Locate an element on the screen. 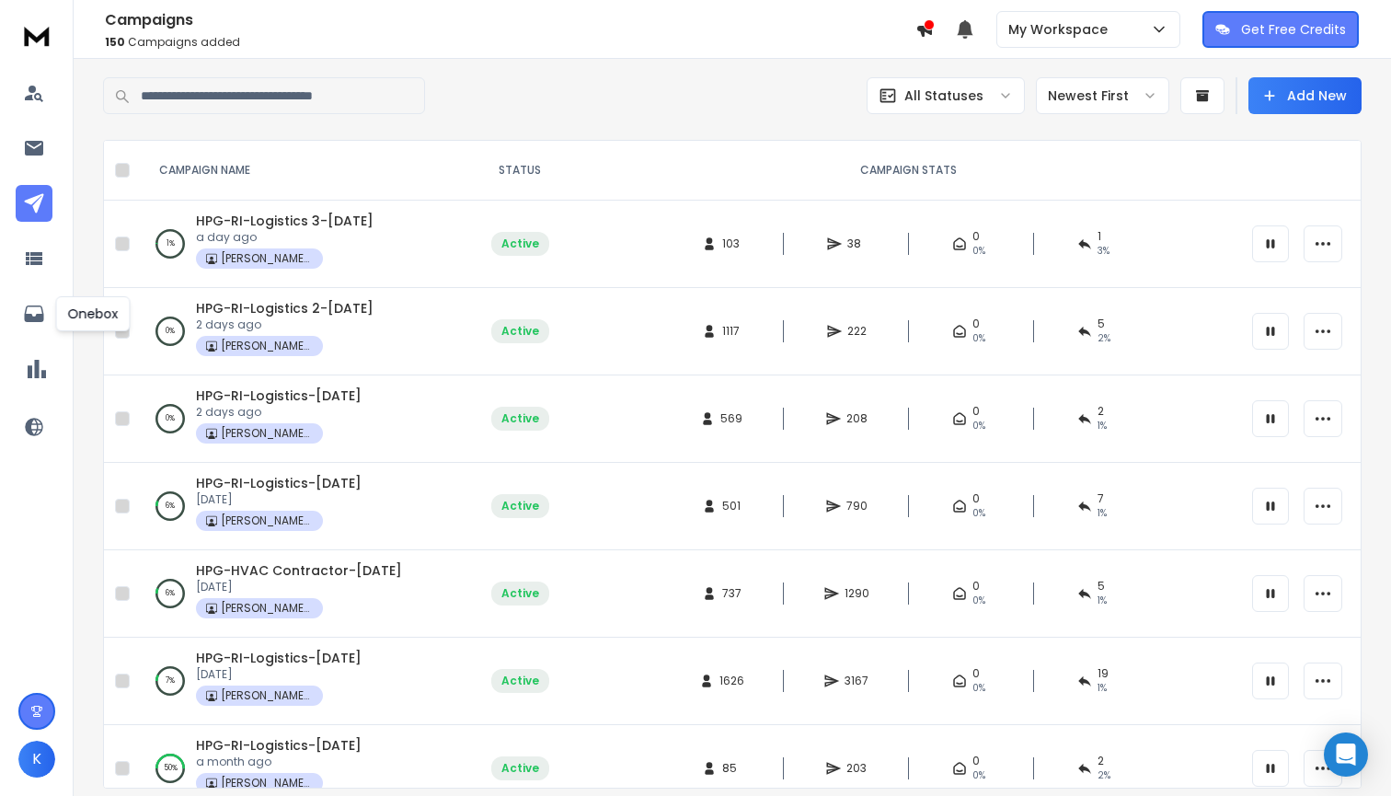 The image size is (1391, 796). span: 203 is located at coordinates (856, 768).